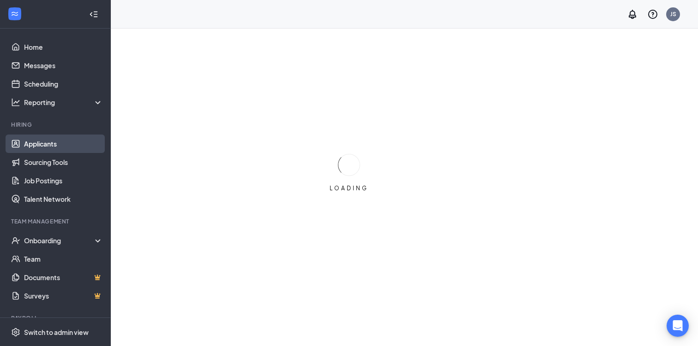  What do you see at coordinates (673, 14) in the screenshot?
I see `div: JS` at bounding box center [673, 14].